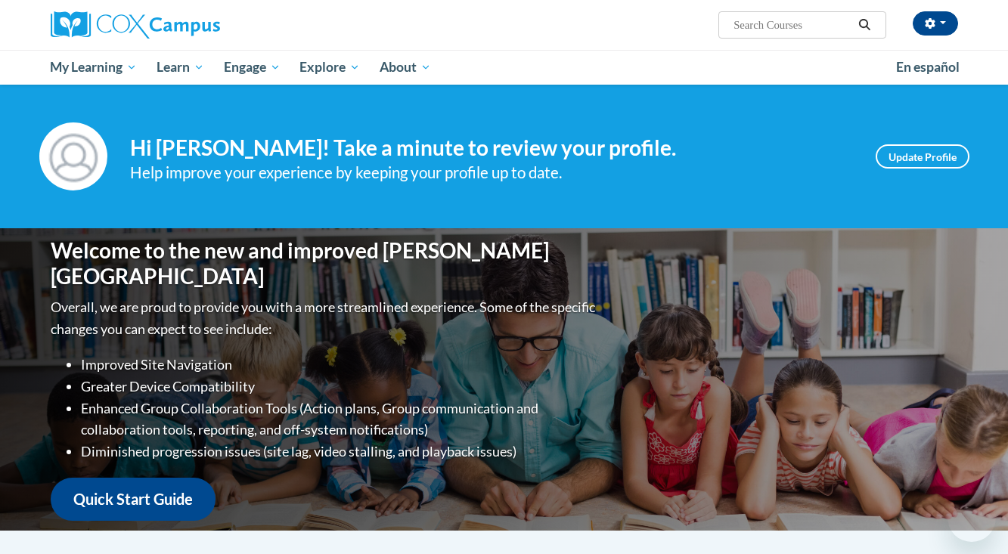  Describe the element at coordinates (133, 499) in the screenshot. I see `a: Quick Start Guide` at that location.